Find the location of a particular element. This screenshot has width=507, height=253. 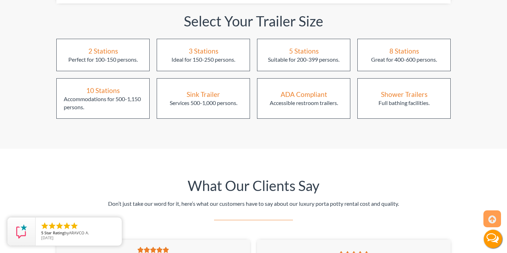

div: 3 Stations is located at coordinates (203, 51).